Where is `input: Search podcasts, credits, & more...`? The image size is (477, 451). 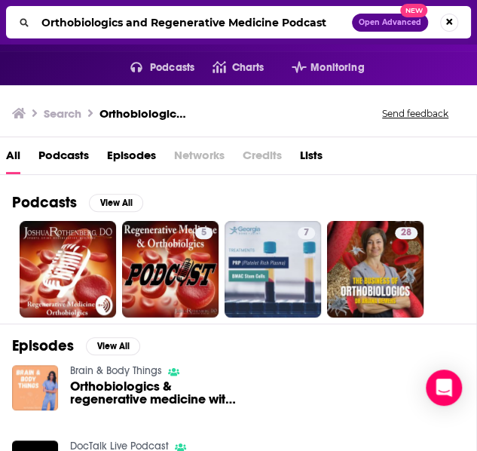
input: Search podcasts, credits, & more... is located at coordinates (194, 23).